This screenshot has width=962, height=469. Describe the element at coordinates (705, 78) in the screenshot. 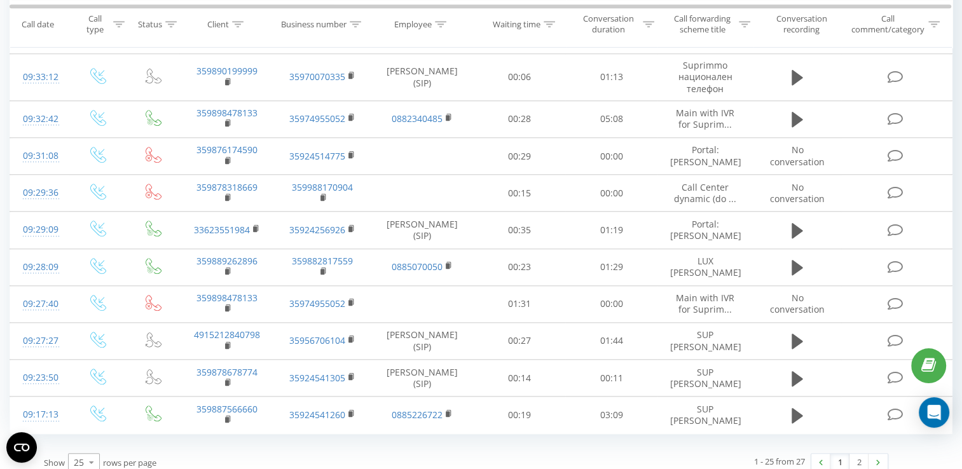

I see `td: Suprimmo национален телефон` at that location.